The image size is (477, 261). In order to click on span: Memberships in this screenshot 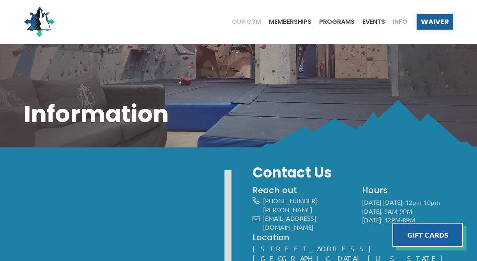, I will do `click(290, 22)`.